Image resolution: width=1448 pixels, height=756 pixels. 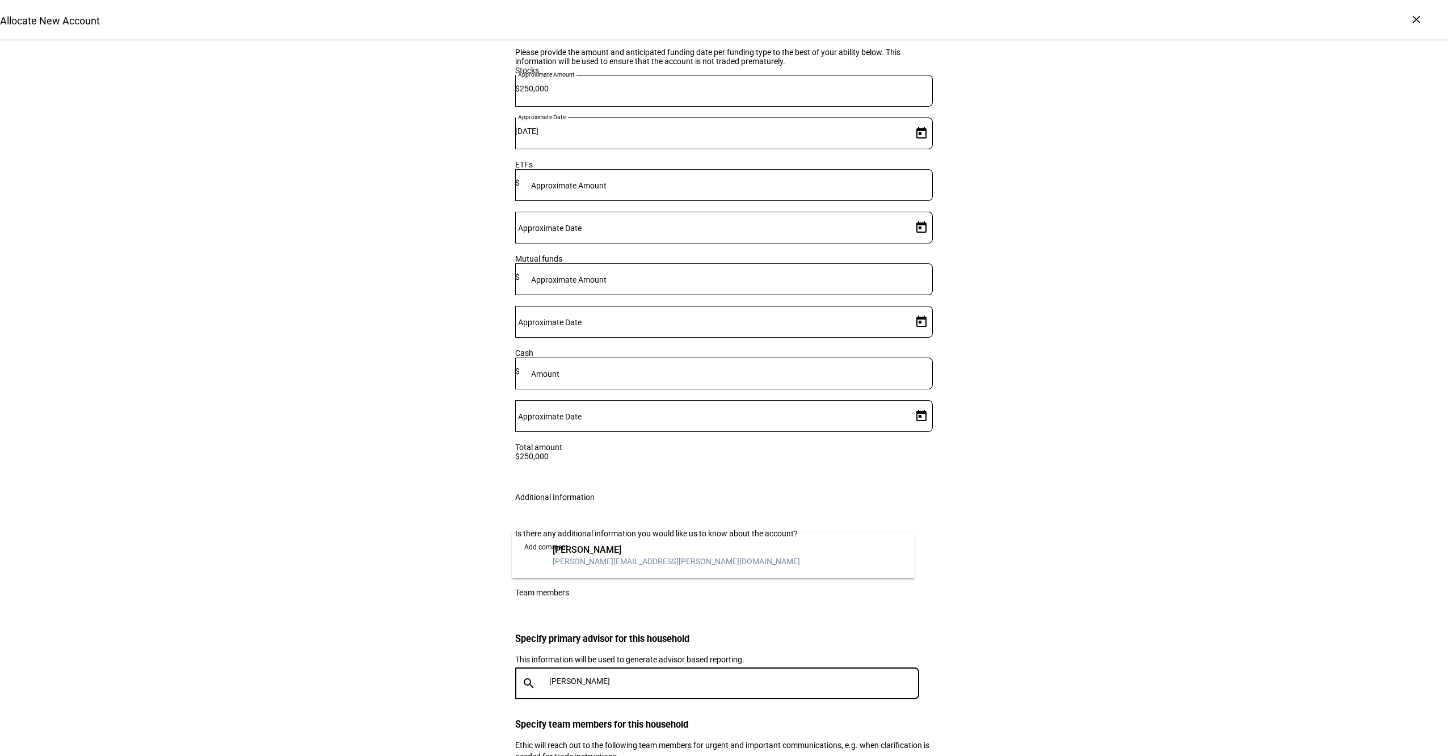 I want to click on div: This information will be used to generate advisor based reporting., so click(x=724, y=659).